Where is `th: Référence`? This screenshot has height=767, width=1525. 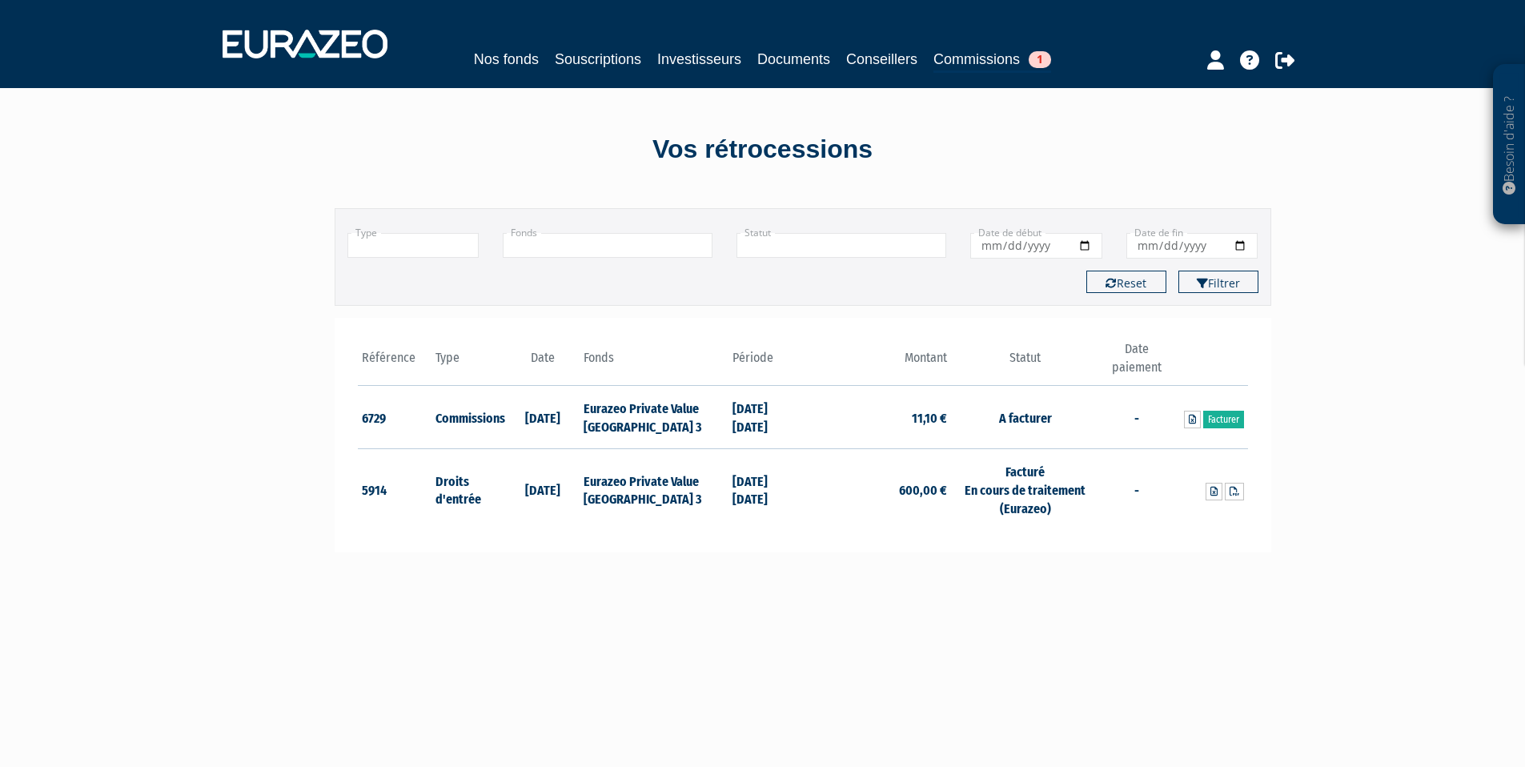 th: Référence is located at coordinates (395, 363).